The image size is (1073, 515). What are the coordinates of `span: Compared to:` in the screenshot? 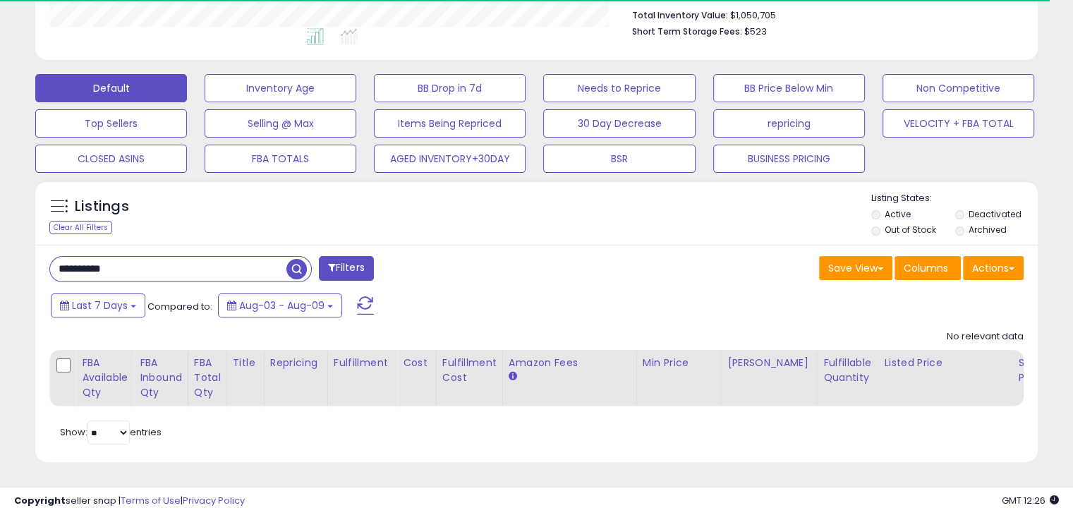 It's located at (180, 306).